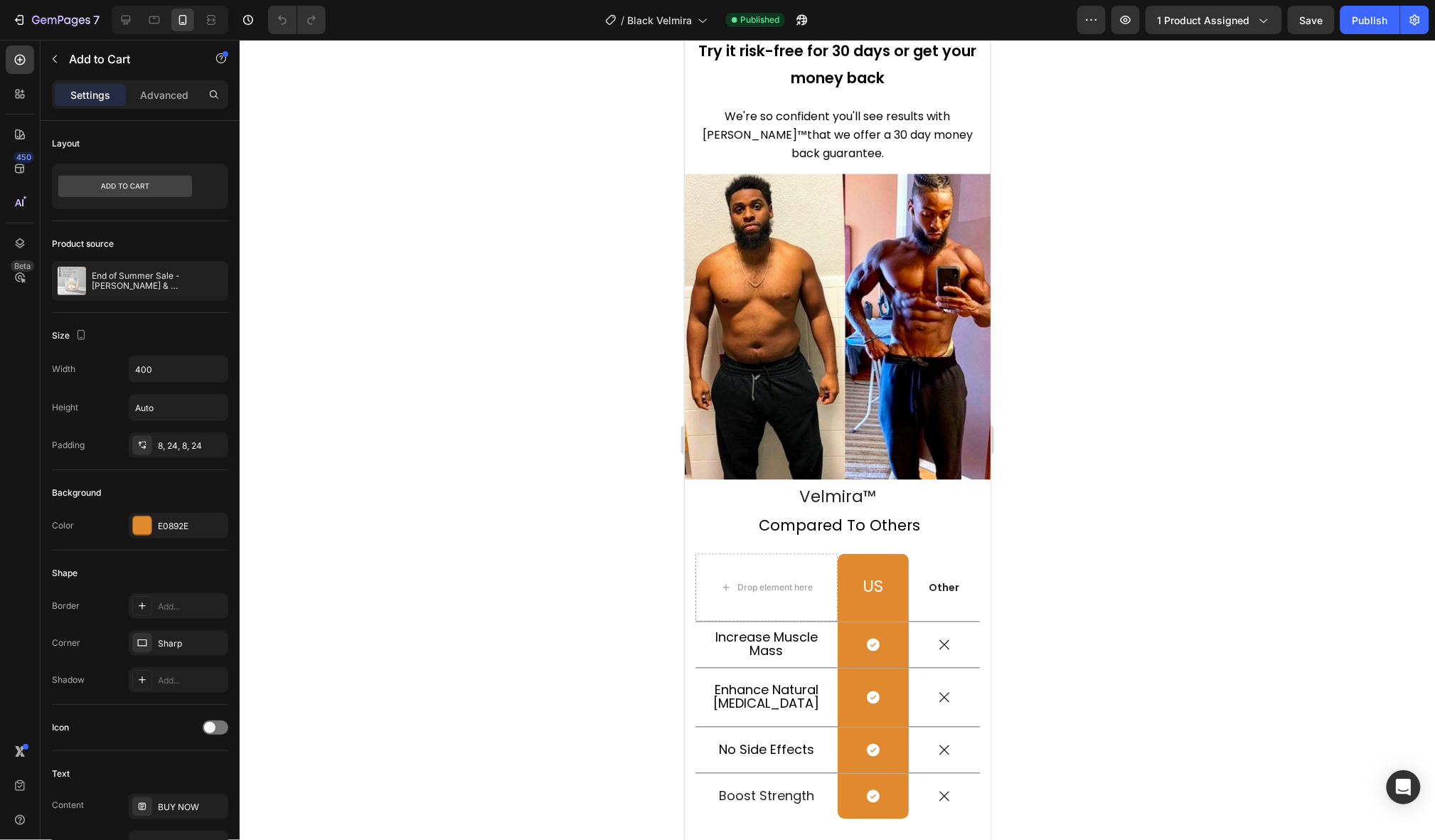 This screenshot has height=840, width=1435. What do you see at coordinates (197, 104) in the screenshot?
I see `span: that we offer a 30 day money back guarantee.` at bounding box center [197, 104].